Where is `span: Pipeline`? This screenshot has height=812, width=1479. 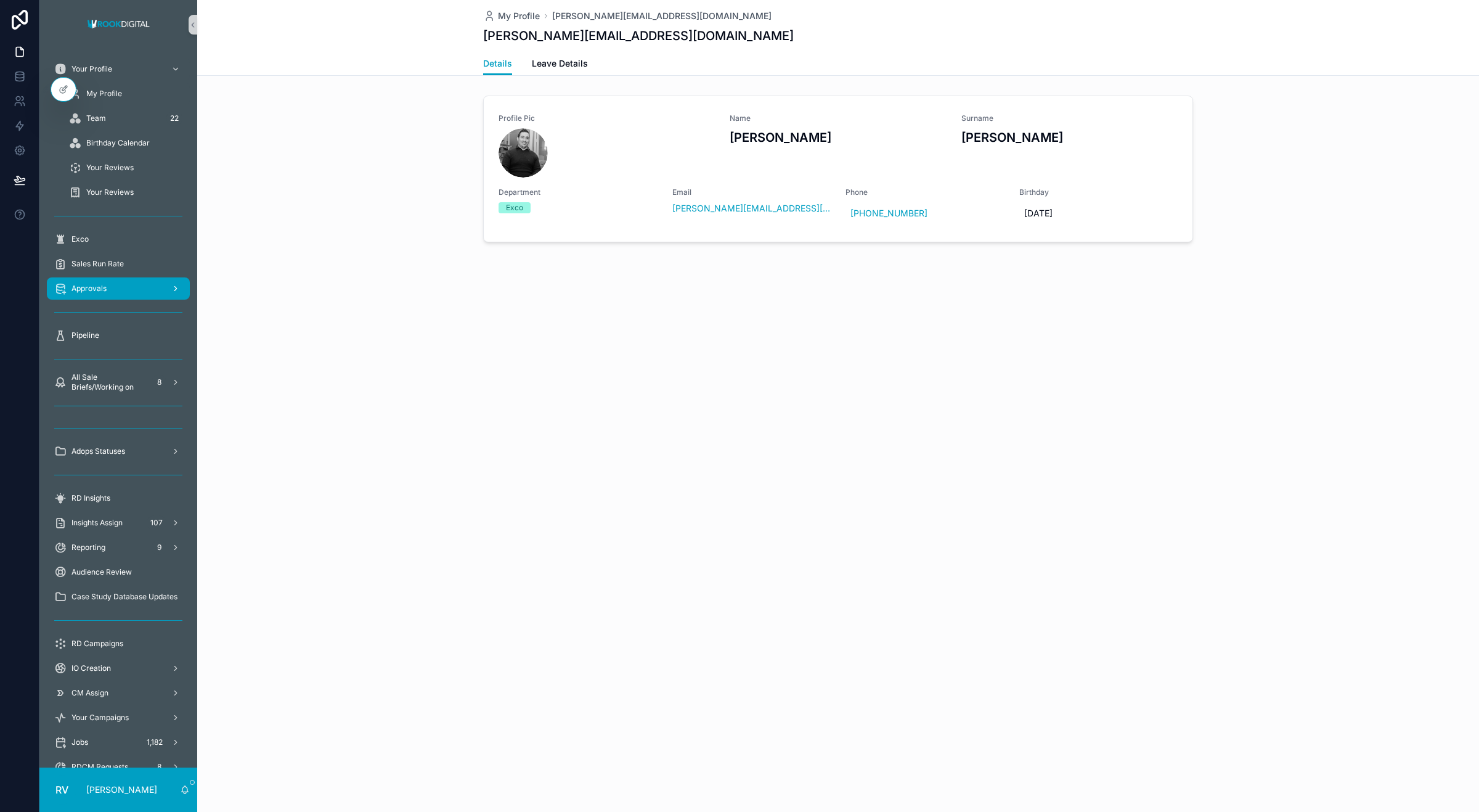
span: Pipeline is located at coordinates (85, 335).